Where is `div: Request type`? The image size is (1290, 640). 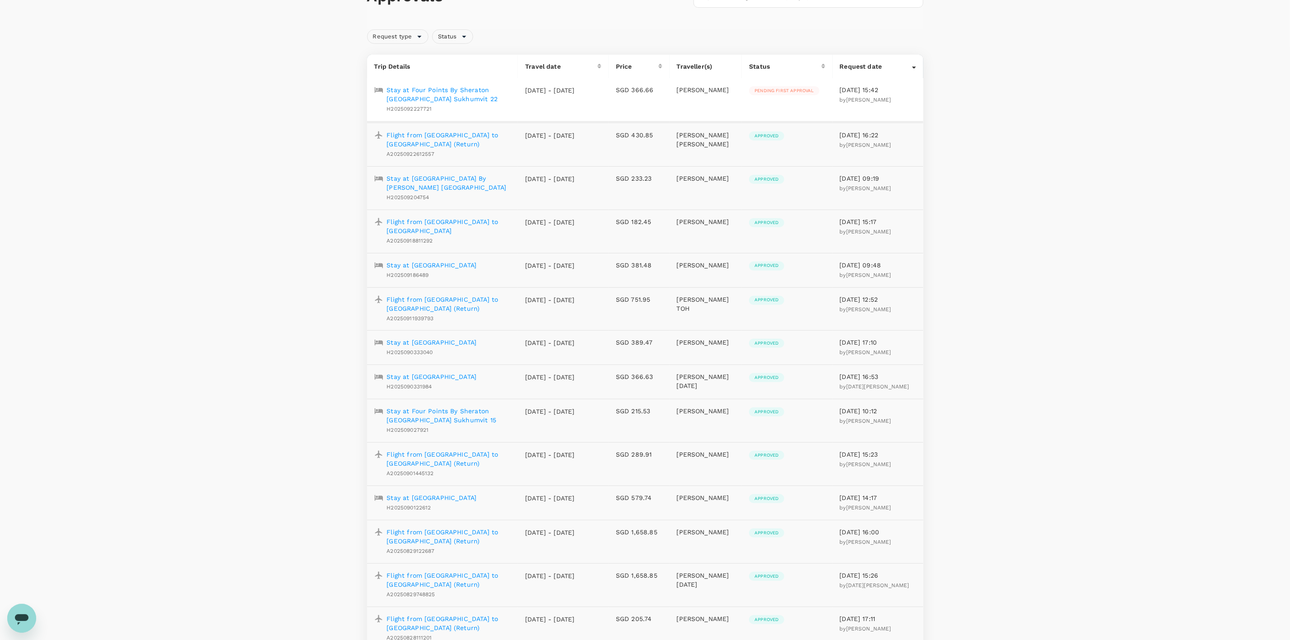 div: Request type is located at coordinates (398, 37).